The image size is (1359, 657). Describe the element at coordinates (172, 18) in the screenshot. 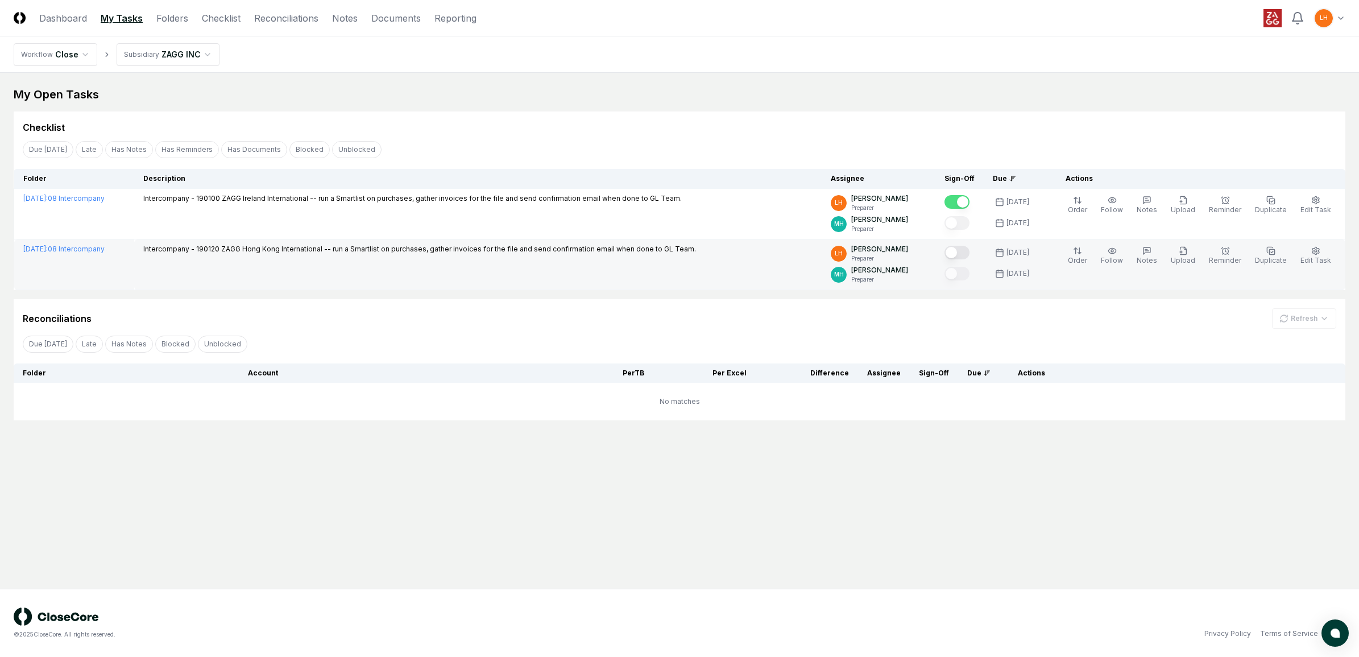

I see `a: Folders` at that location.